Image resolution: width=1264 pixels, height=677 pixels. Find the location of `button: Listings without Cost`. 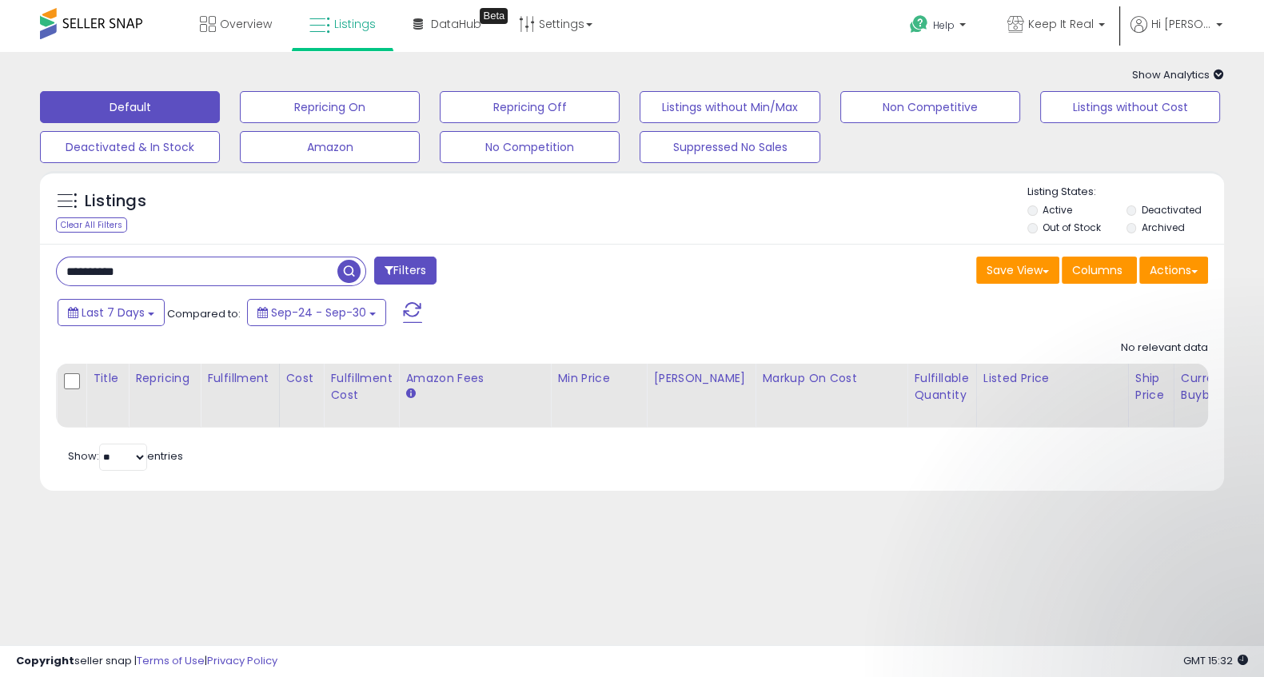

button: Listings without Cost is located at coordinates (1129, 107).